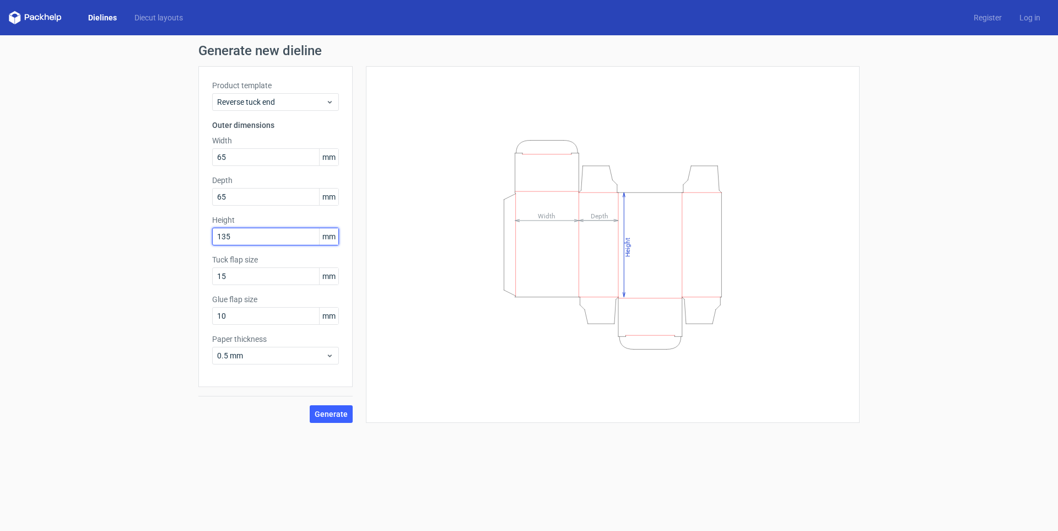 The width and height of the screenshot is (1058, 531). What do you see at coordinates (276, 125) in the screenshot?
I see `h3: Outer dimensions` at bounding box center [276, 125].